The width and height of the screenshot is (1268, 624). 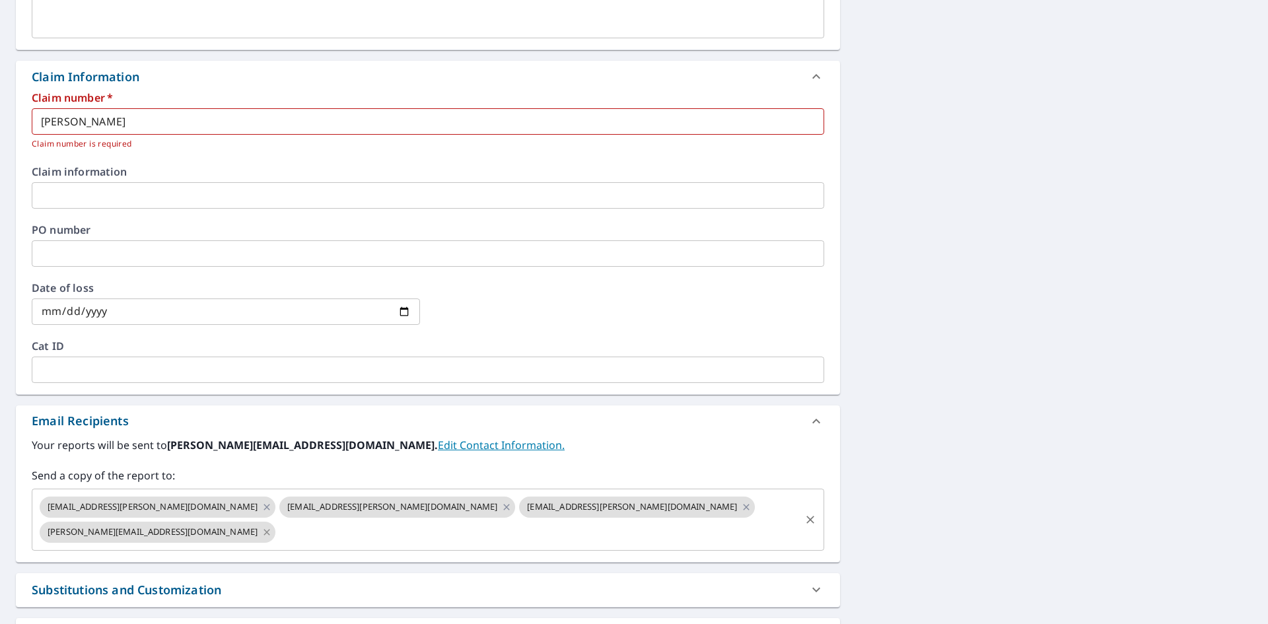 I want to click on label: Send a copy of the report to:, so click(x=428, y=475).